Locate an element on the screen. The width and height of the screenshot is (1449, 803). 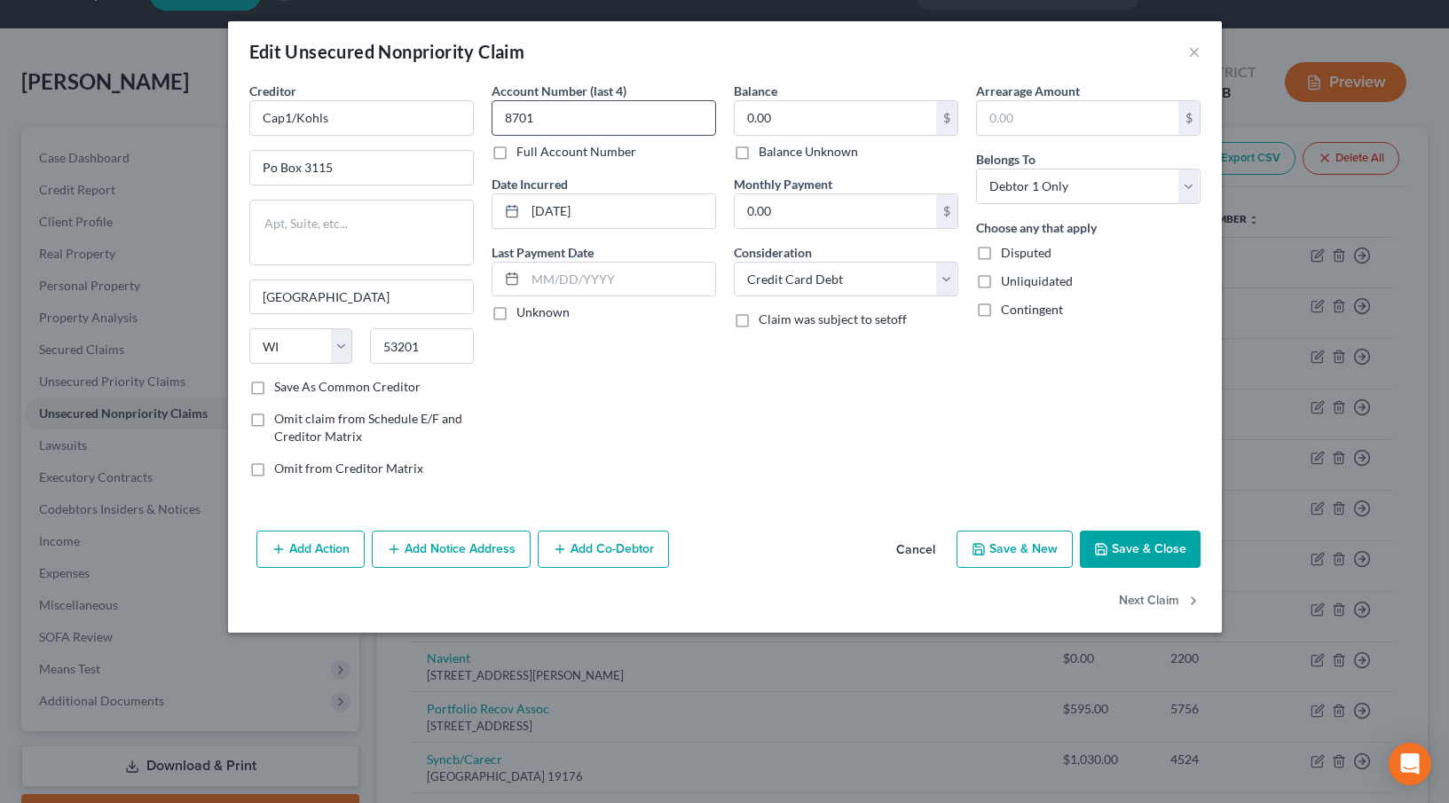
button: Cancel is located at coordinates (916, 550).